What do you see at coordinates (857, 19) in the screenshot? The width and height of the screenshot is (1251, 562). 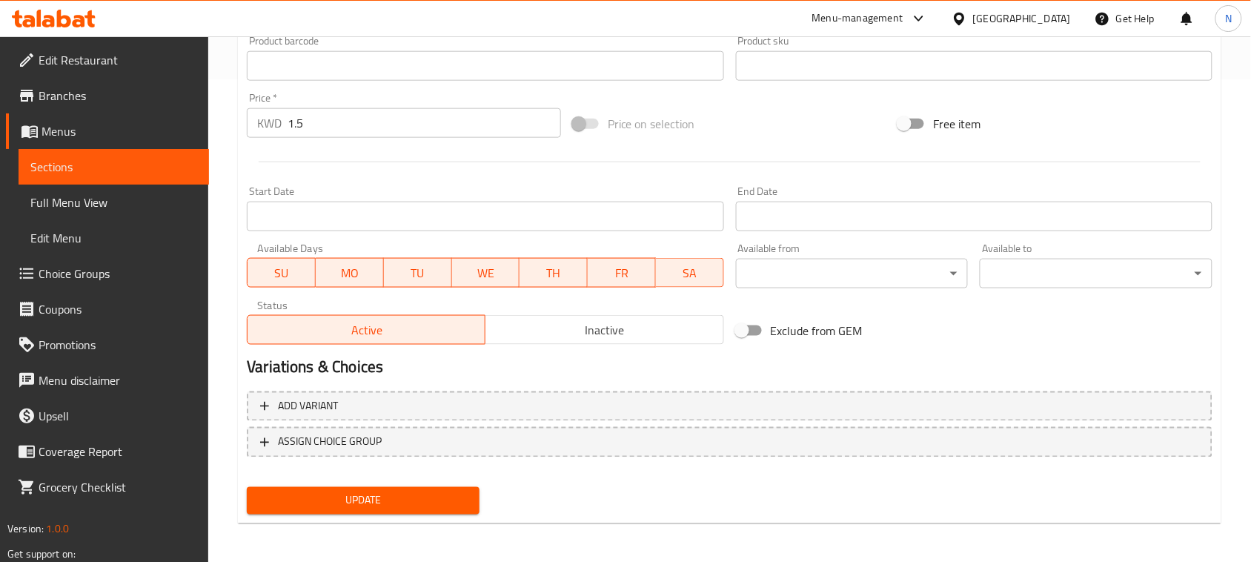 I see `div: Menu-management` at bounding box center [857, 19].